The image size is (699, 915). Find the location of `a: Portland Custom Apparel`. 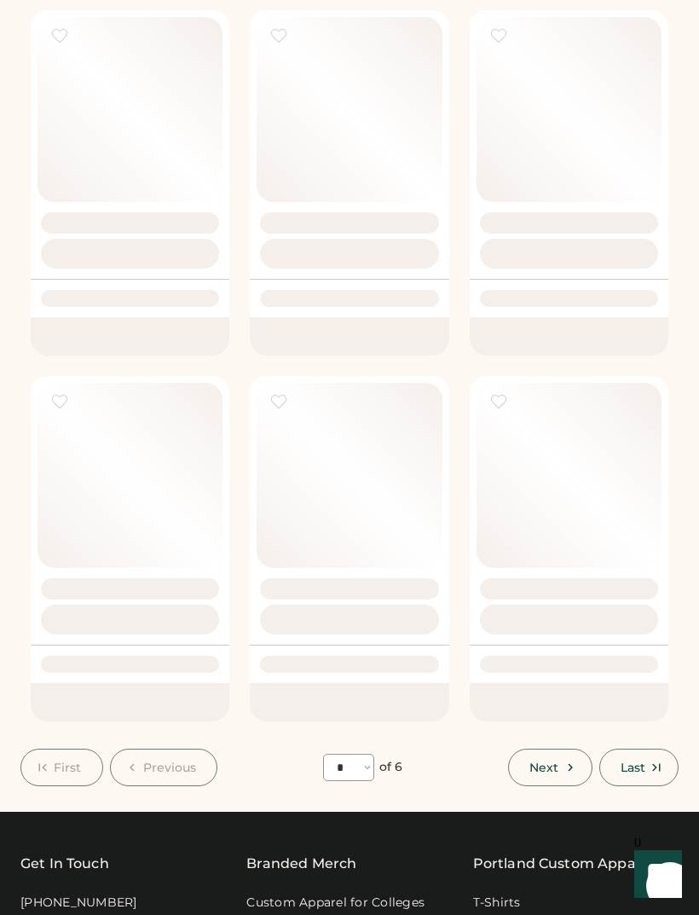

a: Portland Custom Apparel is located at coordinates (564, 864).